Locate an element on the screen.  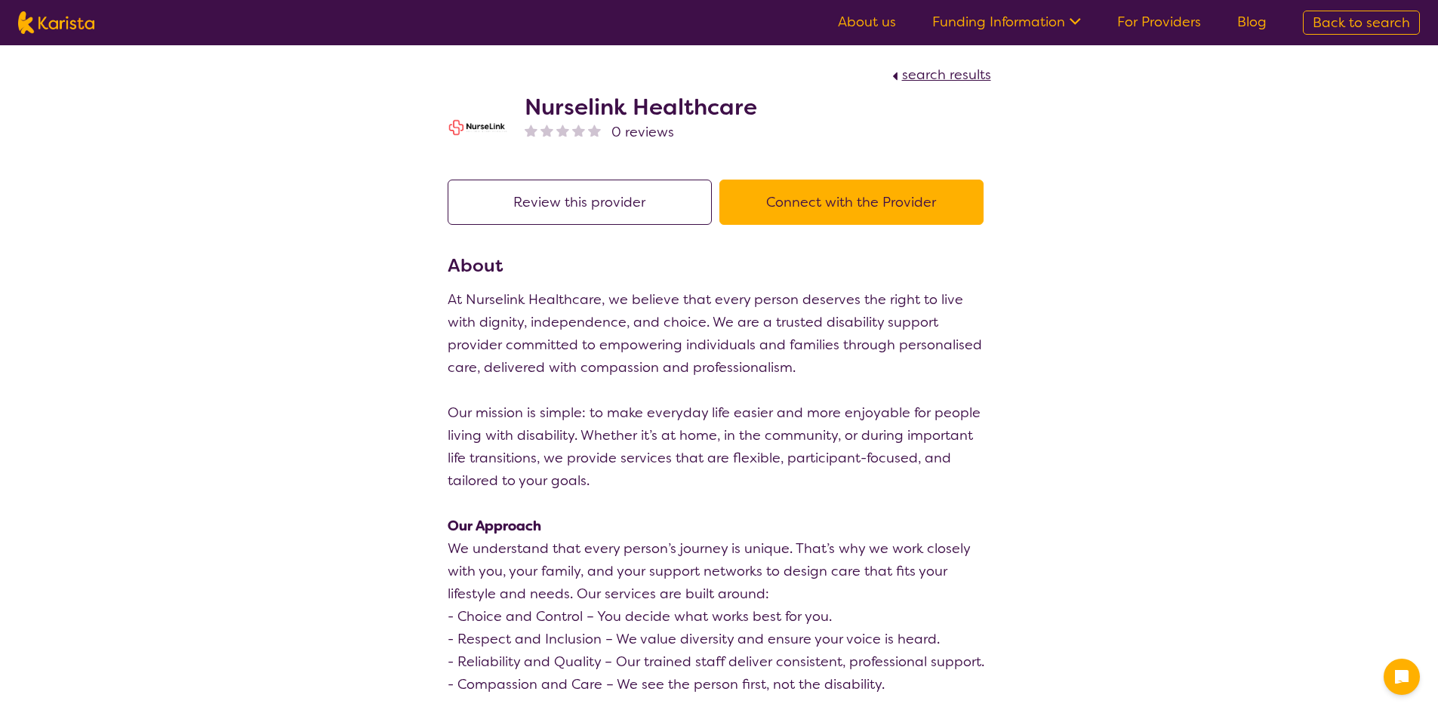
a: About us is located at coordinates (866, 22).